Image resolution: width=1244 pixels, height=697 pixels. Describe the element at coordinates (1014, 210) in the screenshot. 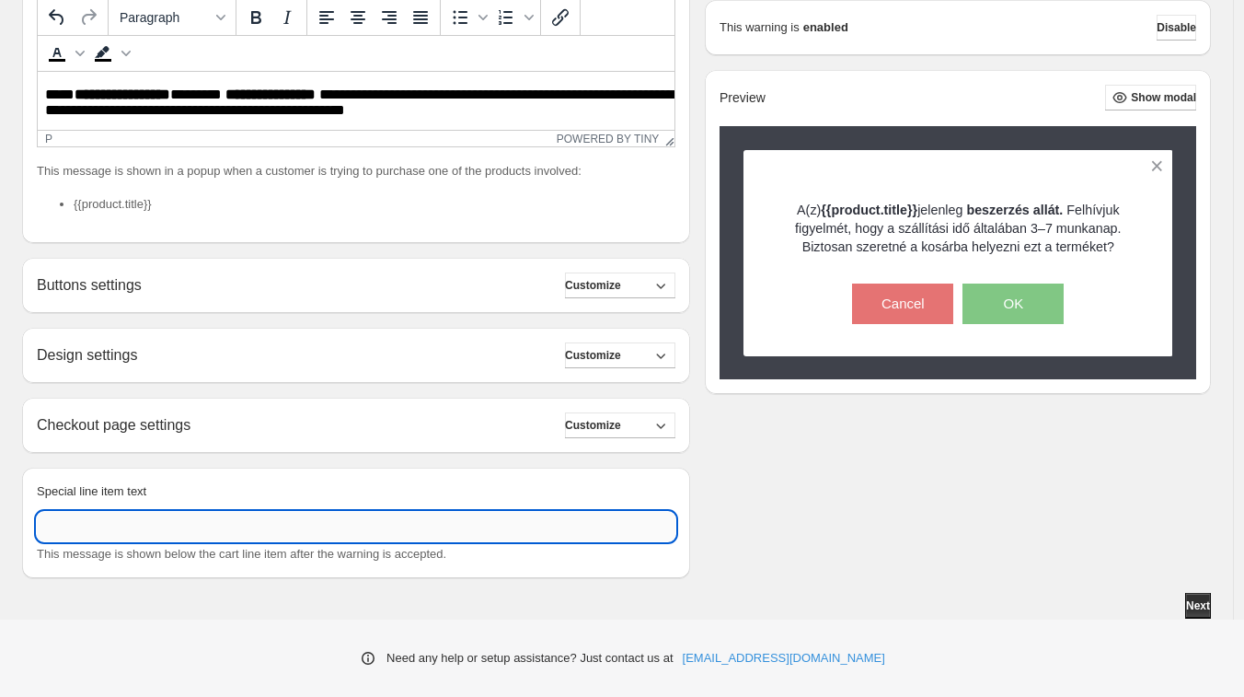

I see `strong: beszerzés allát.` at that location.